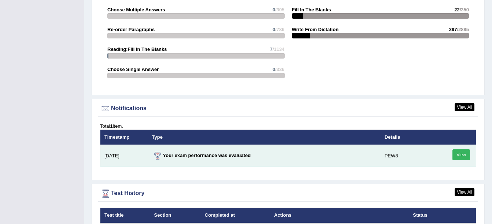 The width and height of the screenshot is (492, 224). What do you see at coordinates (288, 109) in the screenshot?
I see `div: Notifications` at bounding box center [288, 109].